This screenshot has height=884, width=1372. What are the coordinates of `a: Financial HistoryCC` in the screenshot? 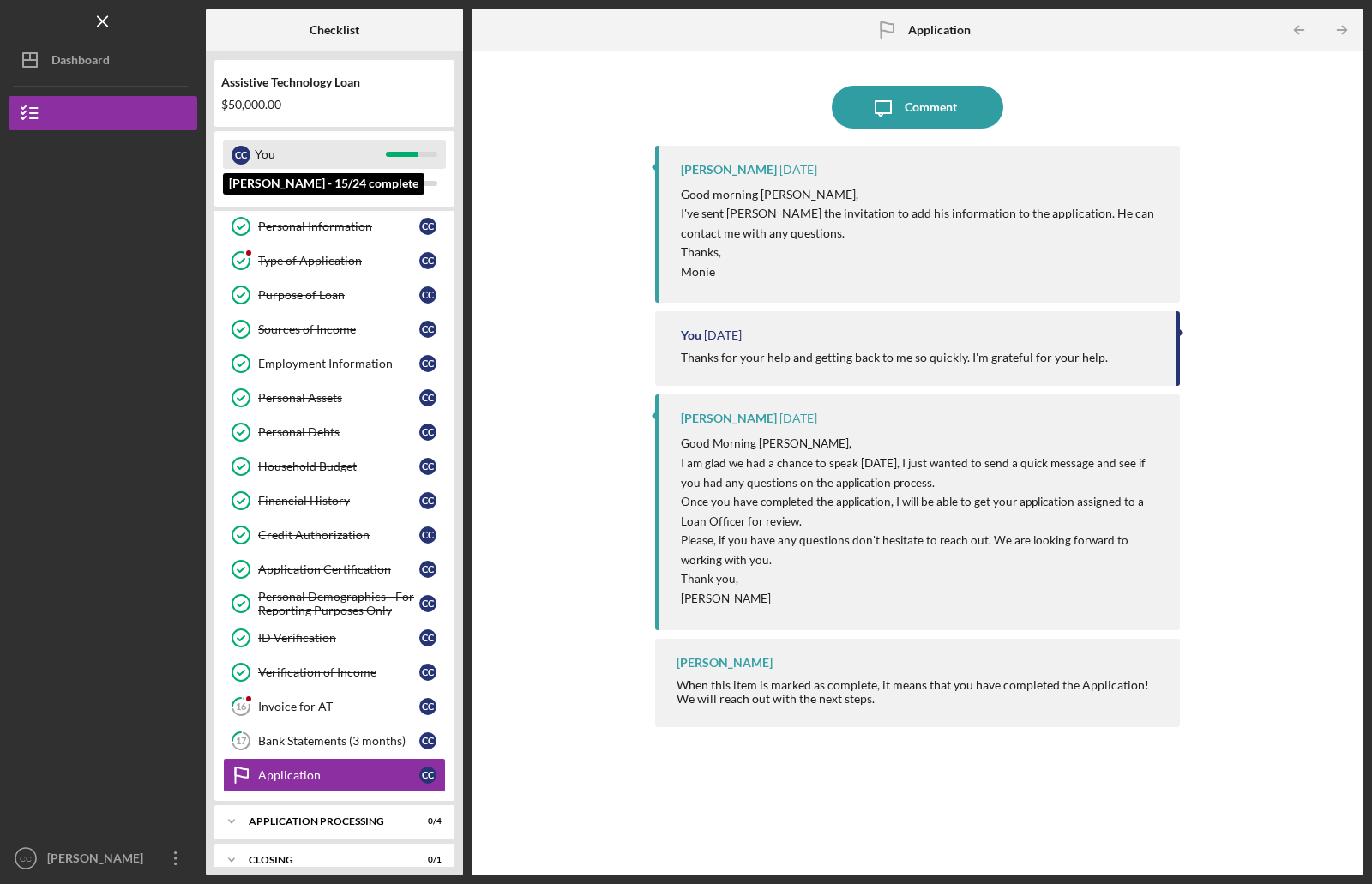 It's located at (334, 501).